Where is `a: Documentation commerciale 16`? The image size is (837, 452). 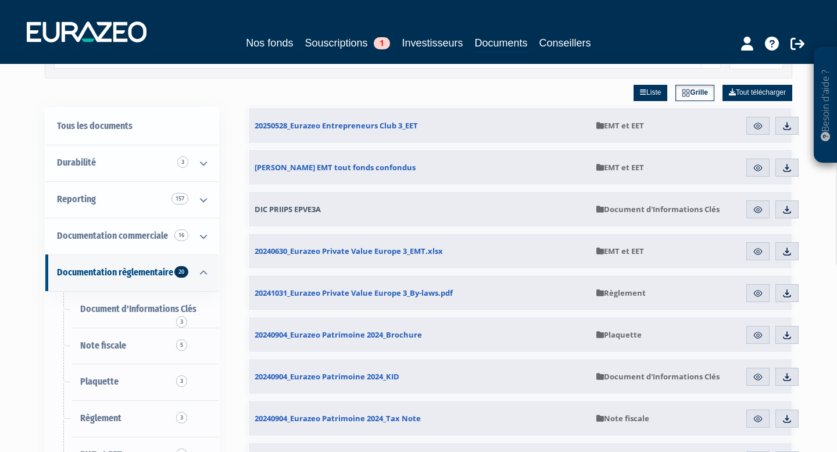
a: Documentation commerciale 16 is located at coordinates (132, 236).